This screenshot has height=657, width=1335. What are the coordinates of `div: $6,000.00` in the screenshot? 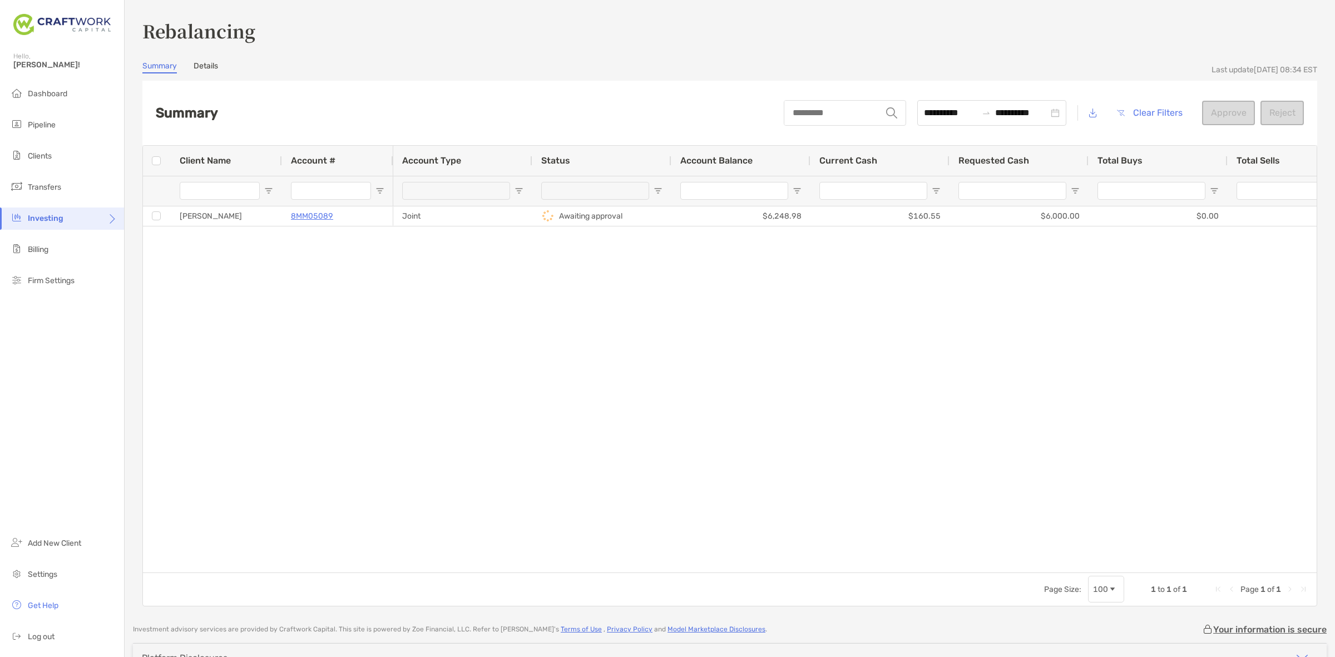 It's located at (1019, 216).